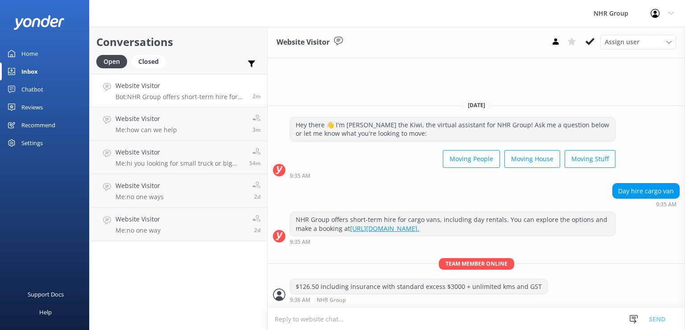  I want to click on div: Day hire cargo van, so click(646, 191).